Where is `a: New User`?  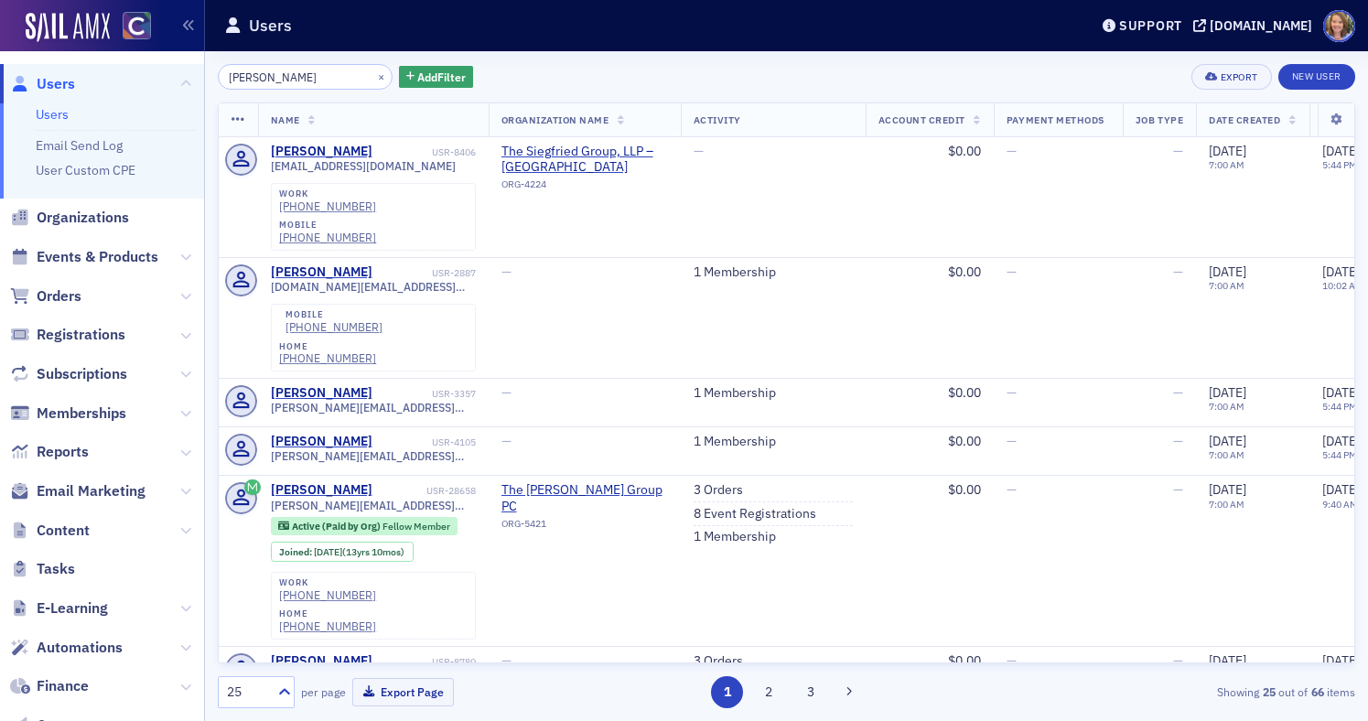
a: New User is located at coordinates (1317, 77).